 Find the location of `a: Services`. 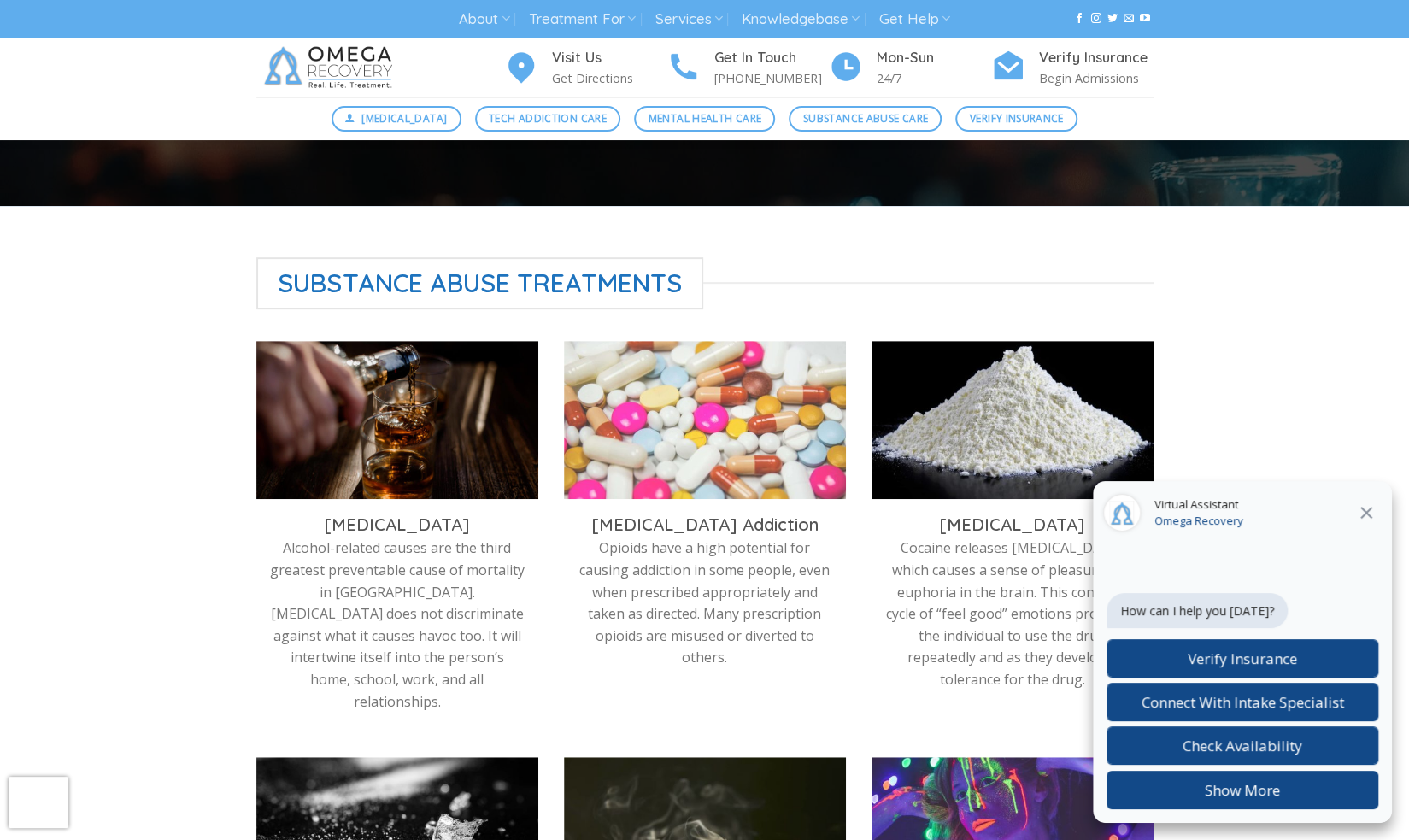

a: Services is located at coordinates (688, 19).